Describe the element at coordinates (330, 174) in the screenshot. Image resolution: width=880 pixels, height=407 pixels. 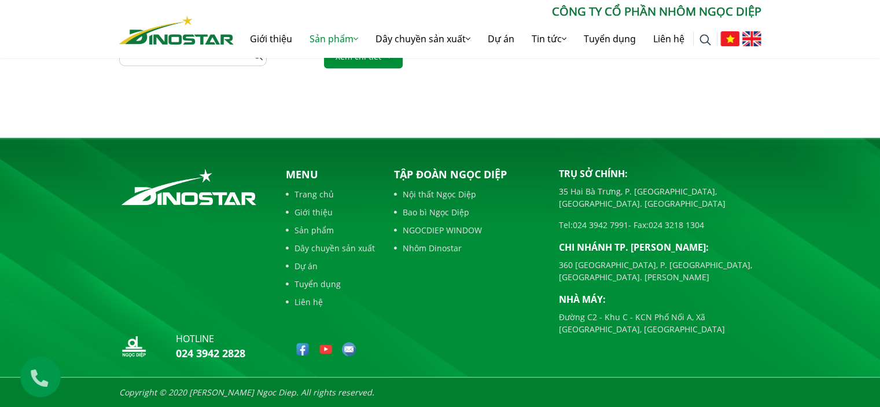
I see `p: Menu` at that location.